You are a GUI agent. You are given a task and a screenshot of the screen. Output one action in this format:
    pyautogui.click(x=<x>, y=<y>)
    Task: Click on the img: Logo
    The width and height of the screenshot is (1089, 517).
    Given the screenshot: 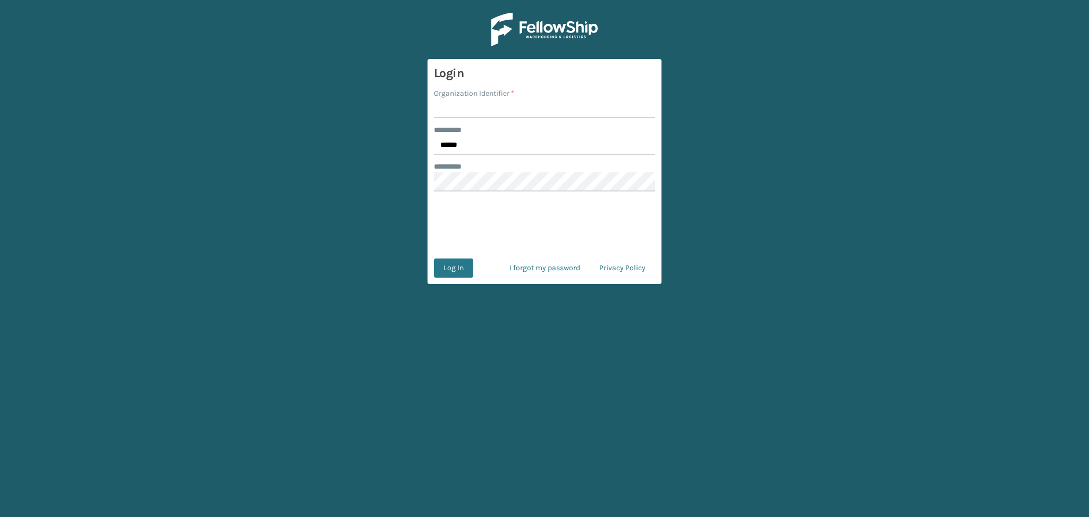 What is the action you would take?
    pyautogui.click(x=545, y=29)
    